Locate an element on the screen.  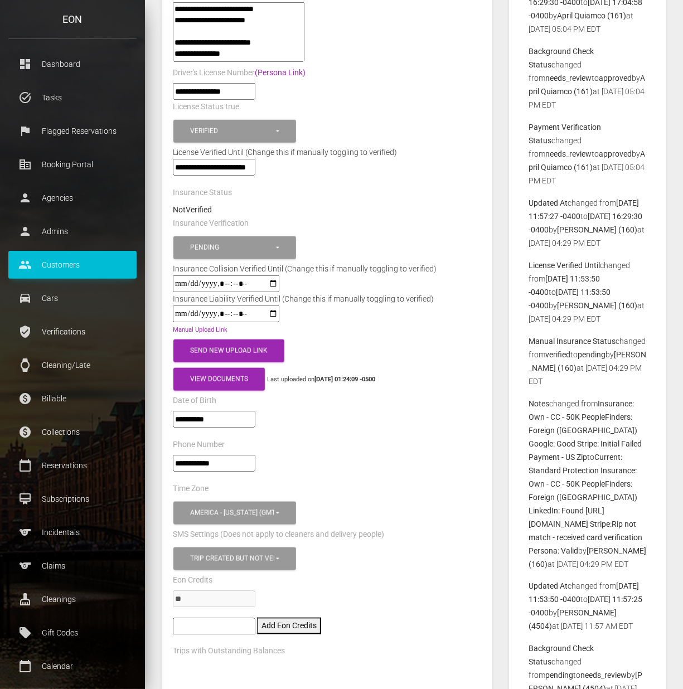
div: Insurance Liability Verified Until (Change this if manually toggling to verified) is located at coordinates (303, 299).